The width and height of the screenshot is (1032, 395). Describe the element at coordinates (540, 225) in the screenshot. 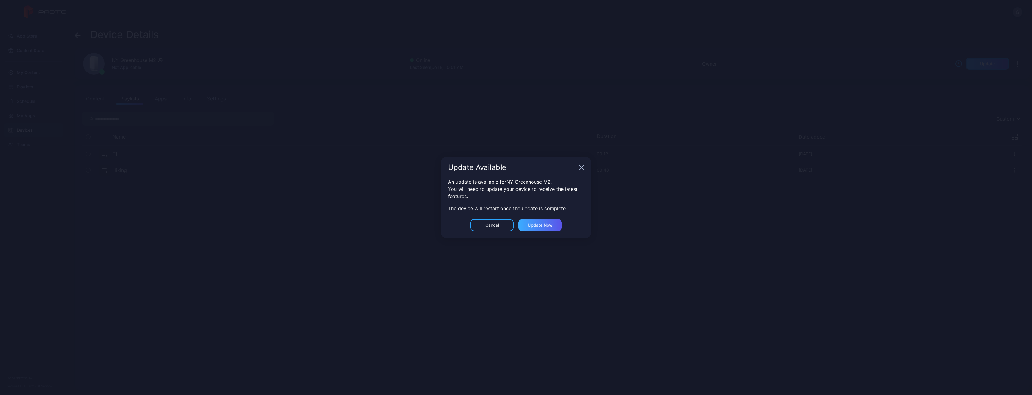

I see `button: Update now` at that location.